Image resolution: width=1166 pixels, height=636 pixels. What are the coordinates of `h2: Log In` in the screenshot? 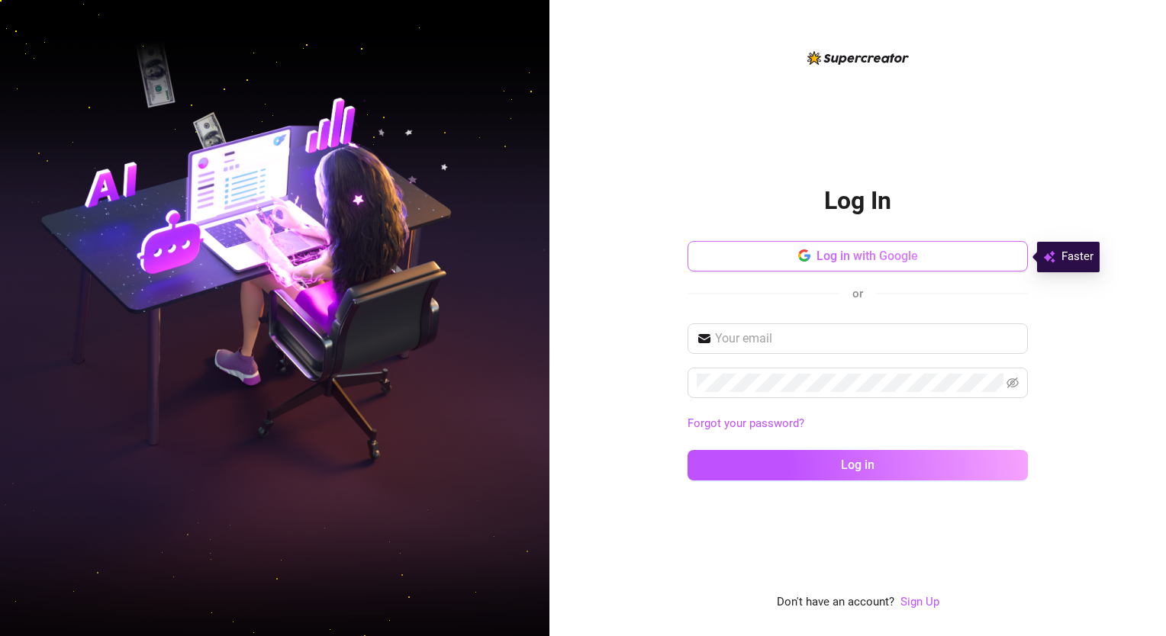 It's located at (857, 201).